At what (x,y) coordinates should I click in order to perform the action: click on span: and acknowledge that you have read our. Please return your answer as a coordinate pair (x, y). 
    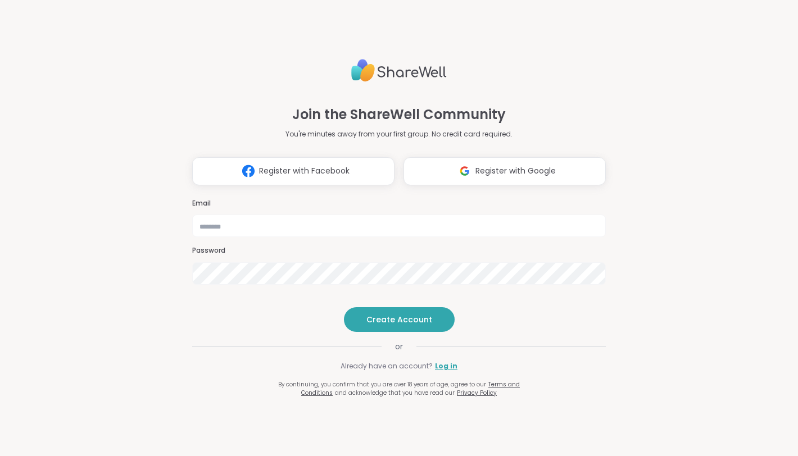
    Looking at the image, I should click on (394, 393).